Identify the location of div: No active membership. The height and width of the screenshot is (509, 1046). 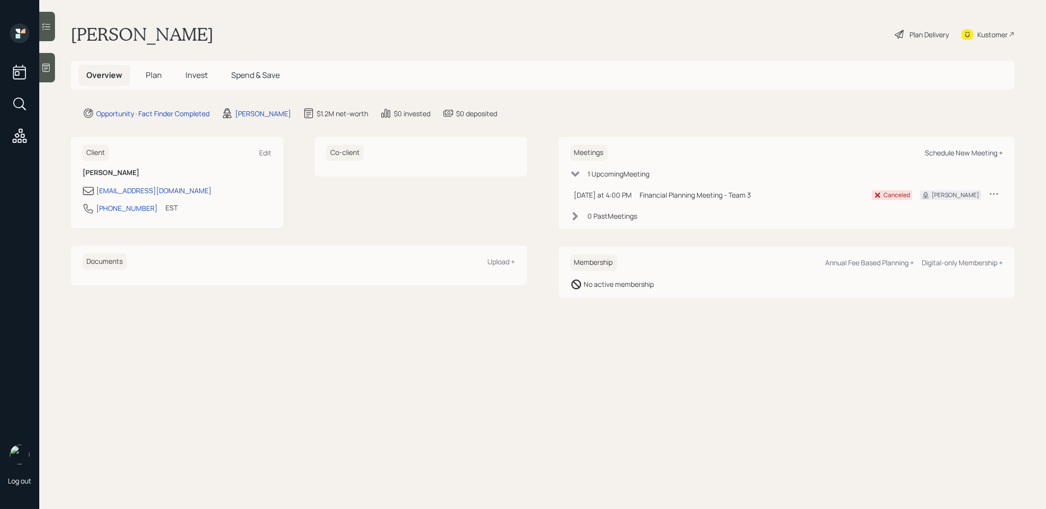
(619, 284).